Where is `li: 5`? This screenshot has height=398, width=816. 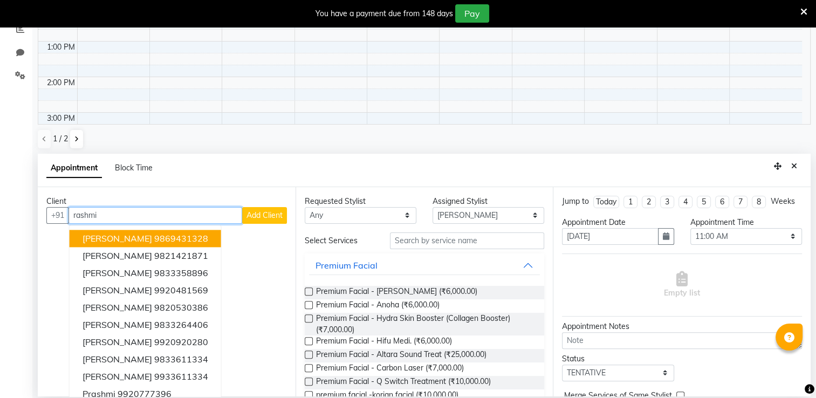
li: 5 is located at coordinates (704, 202).